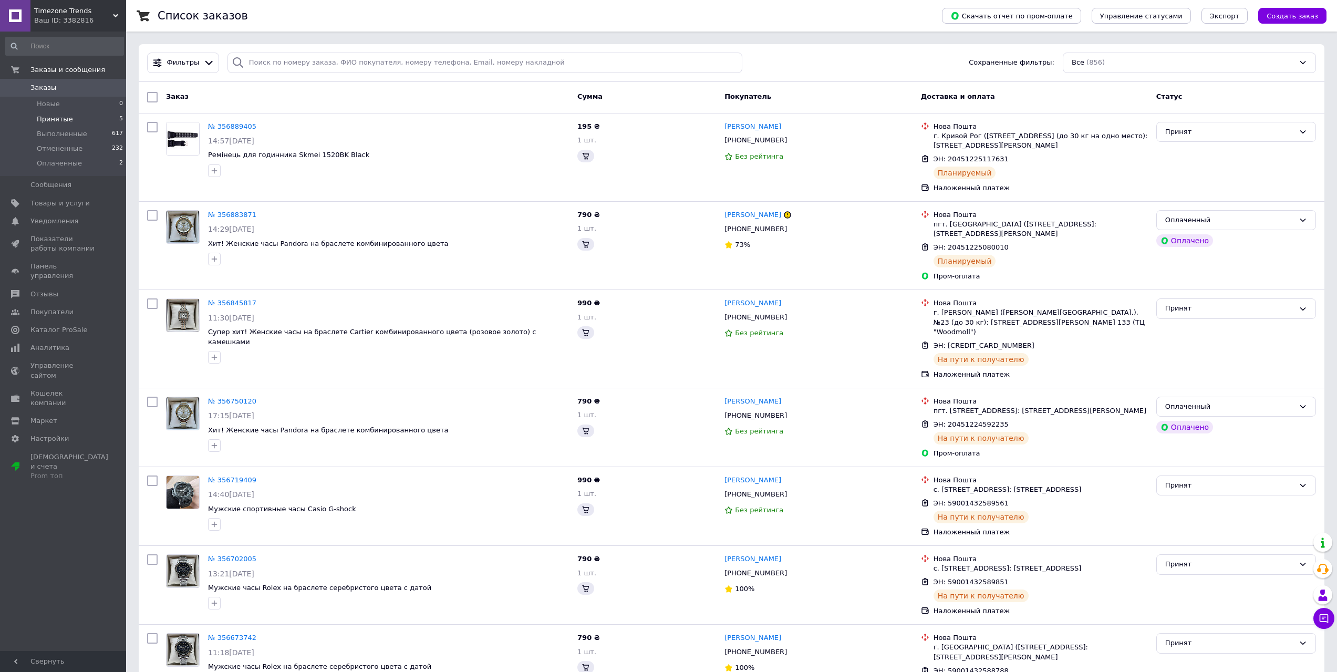 The width and height of the screenshot is (1337, 672). I want to click on button: Управление статусами, so click(1141, 16).